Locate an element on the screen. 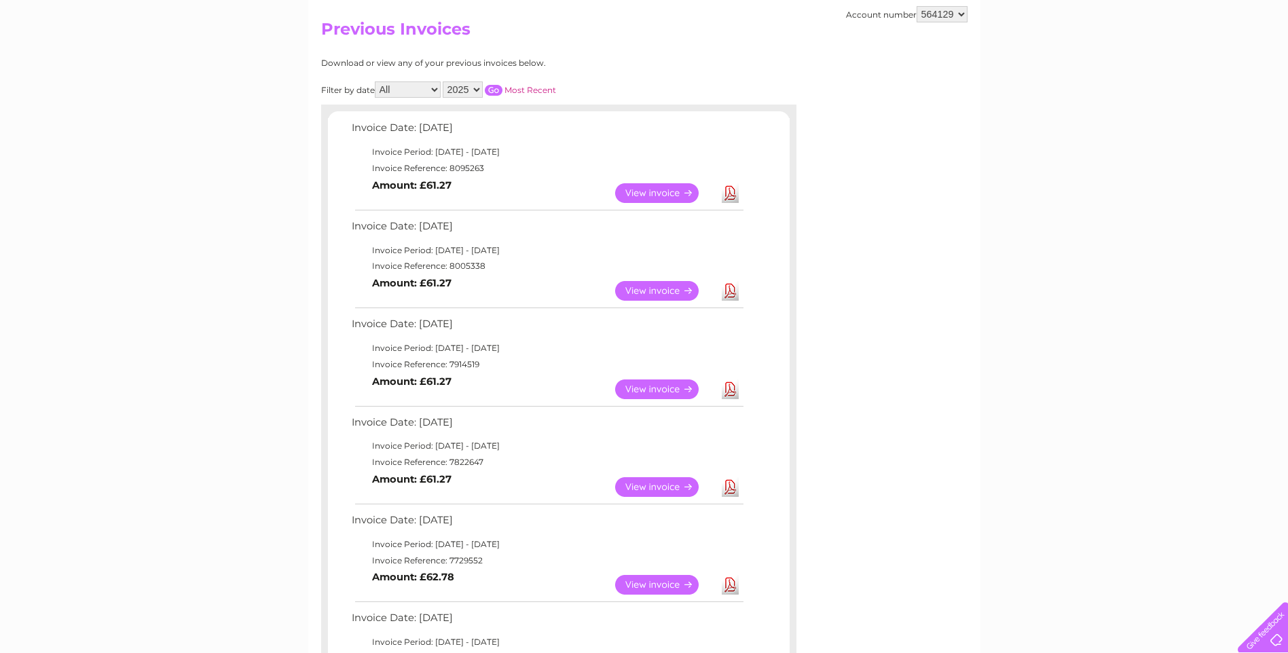 The image size is (1288, 653). div: Filter by date is located at coordinates (499, 90).